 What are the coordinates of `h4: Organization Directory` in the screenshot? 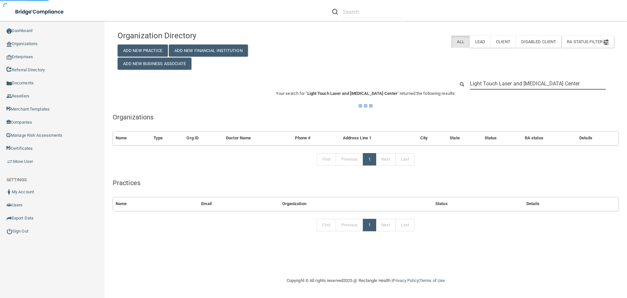 It's located at (197, 36).